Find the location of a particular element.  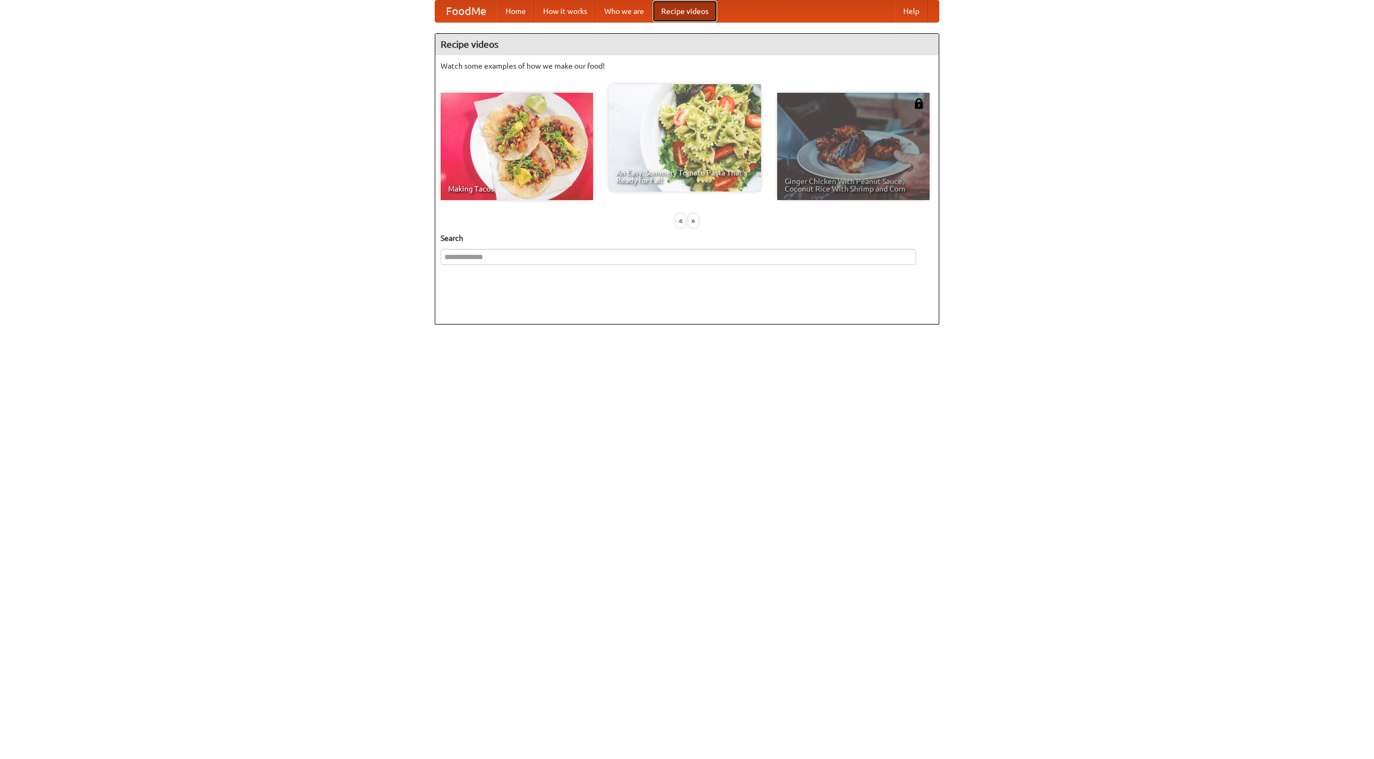

span: An Easy, Summery Tomato Pasta That's Ready for Fall is located at coordinates (685, 177).